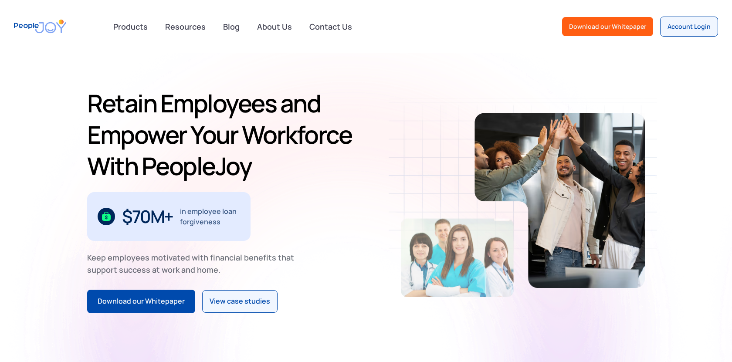 The width and height of the screenshot is (732, 362). Describe the element at coordinates (147, 216) in the screenshot. I see `div: $70M+` at that location.